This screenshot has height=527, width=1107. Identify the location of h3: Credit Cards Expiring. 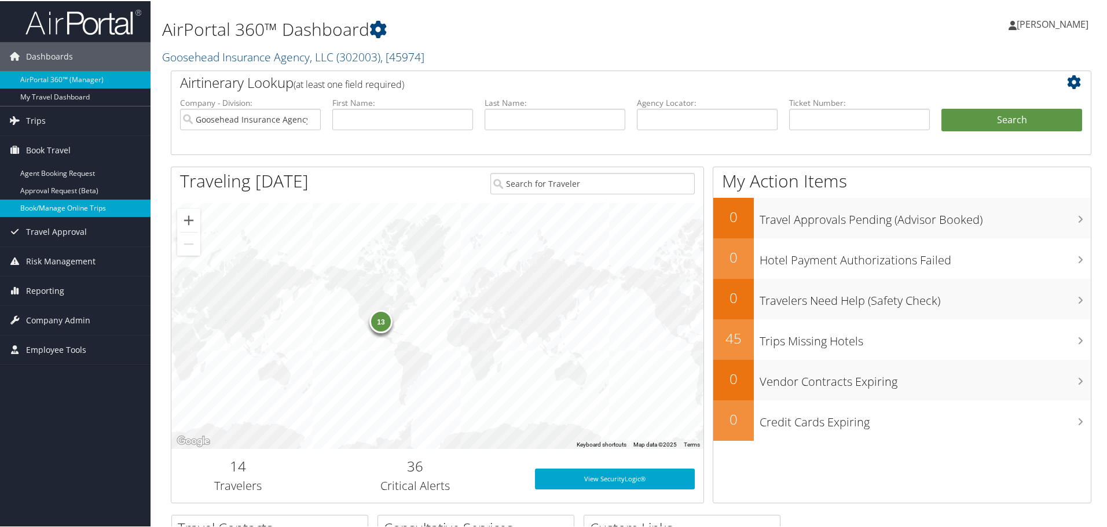
(925, 419).